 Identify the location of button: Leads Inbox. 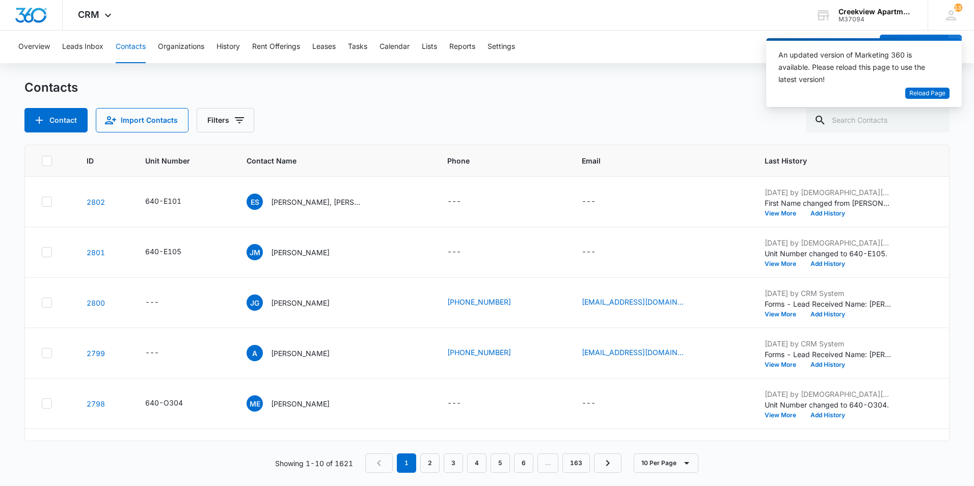
(83, 47).